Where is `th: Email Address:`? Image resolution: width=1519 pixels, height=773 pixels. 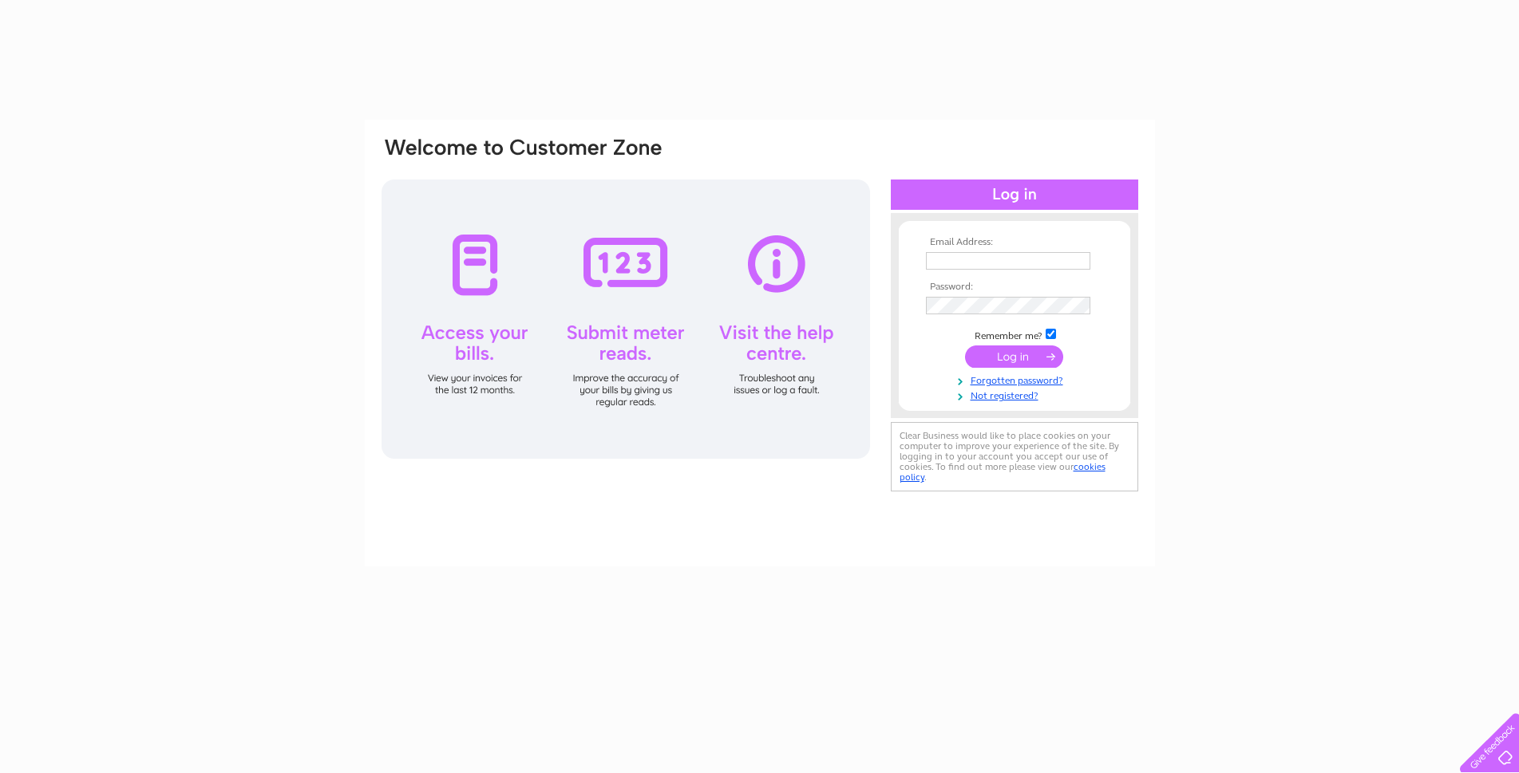 th: Email Address: is located at coordinates (1014, 243).